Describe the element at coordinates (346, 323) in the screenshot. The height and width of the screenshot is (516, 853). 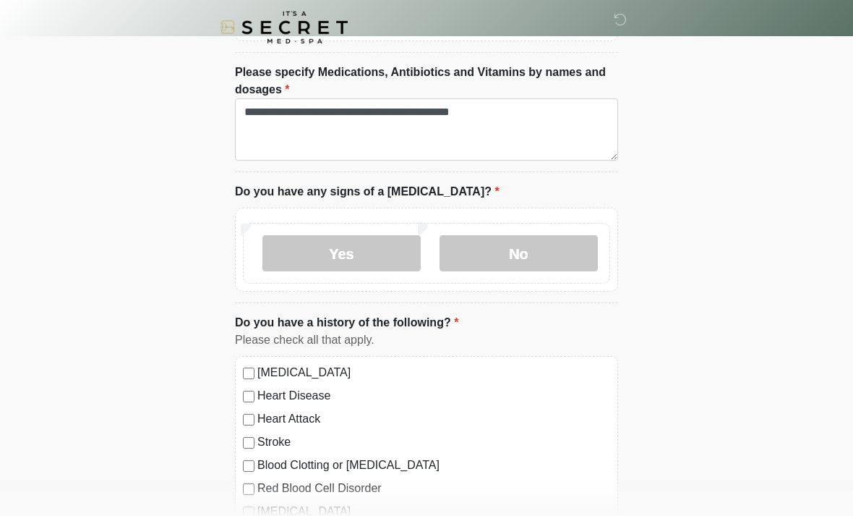
I see `label: Do you have a history of the following?` at that location.